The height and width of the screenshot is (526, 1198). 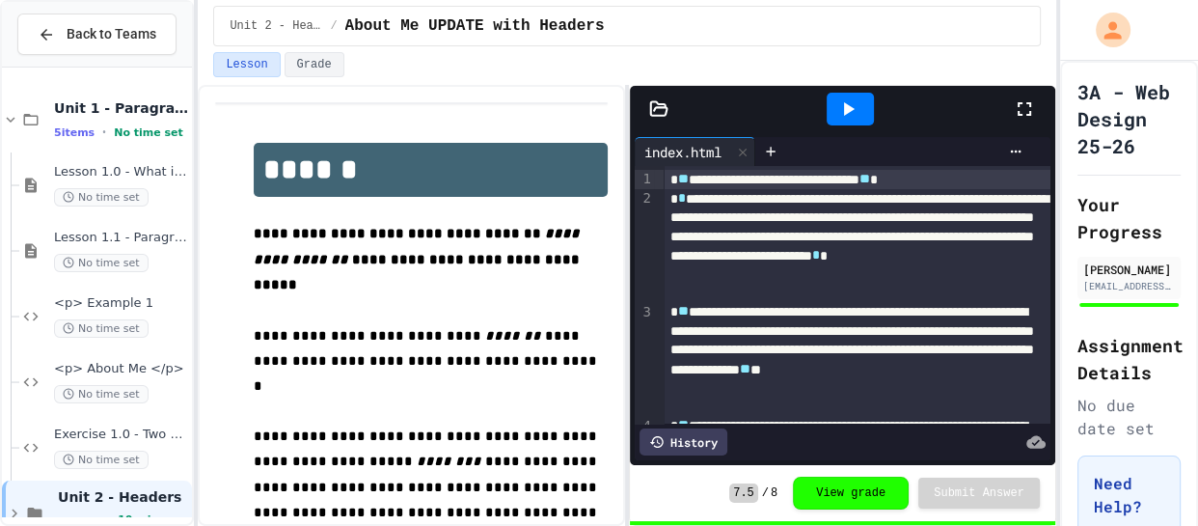 What do you see at coordinates (1128, 417) in the screenshot?
I see `div: No due date set` at bounding box center [1128, 417].